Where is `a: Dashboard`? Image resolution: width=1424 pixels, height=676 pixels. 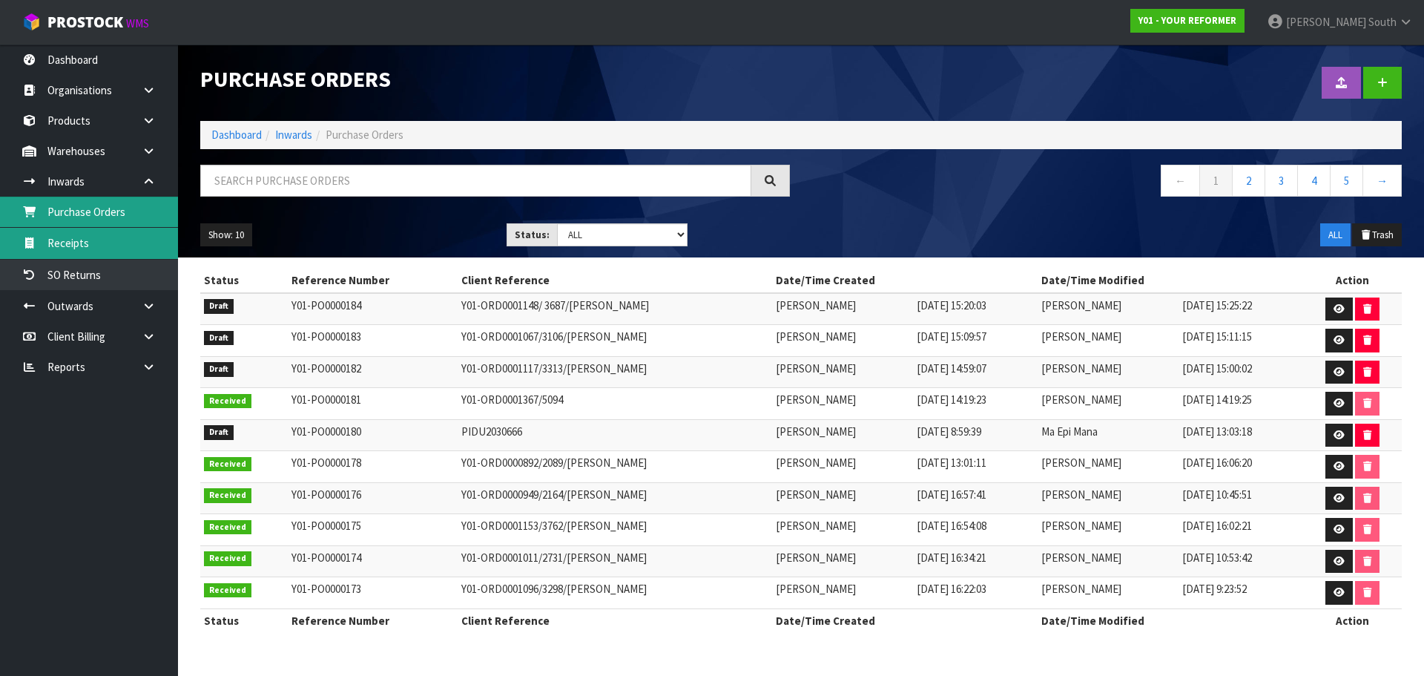
a: Dashboard is located at coordinates (237, 134).